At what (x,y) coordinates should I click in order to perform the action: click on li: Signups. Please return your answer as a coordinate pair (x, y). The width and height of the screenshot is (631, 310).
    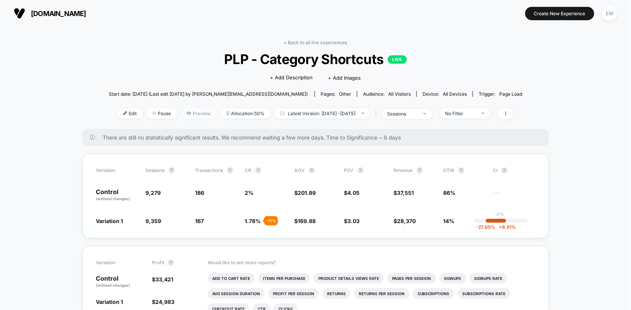
    Looking at the image, I should click on (453, 279).